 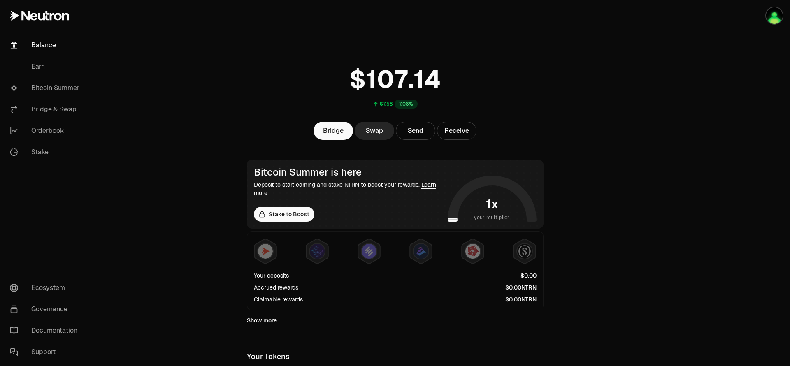 What do you see at coordinates (46, 309) in the screenshot?
I see `a: Governance` at bounding box center [46, 309].